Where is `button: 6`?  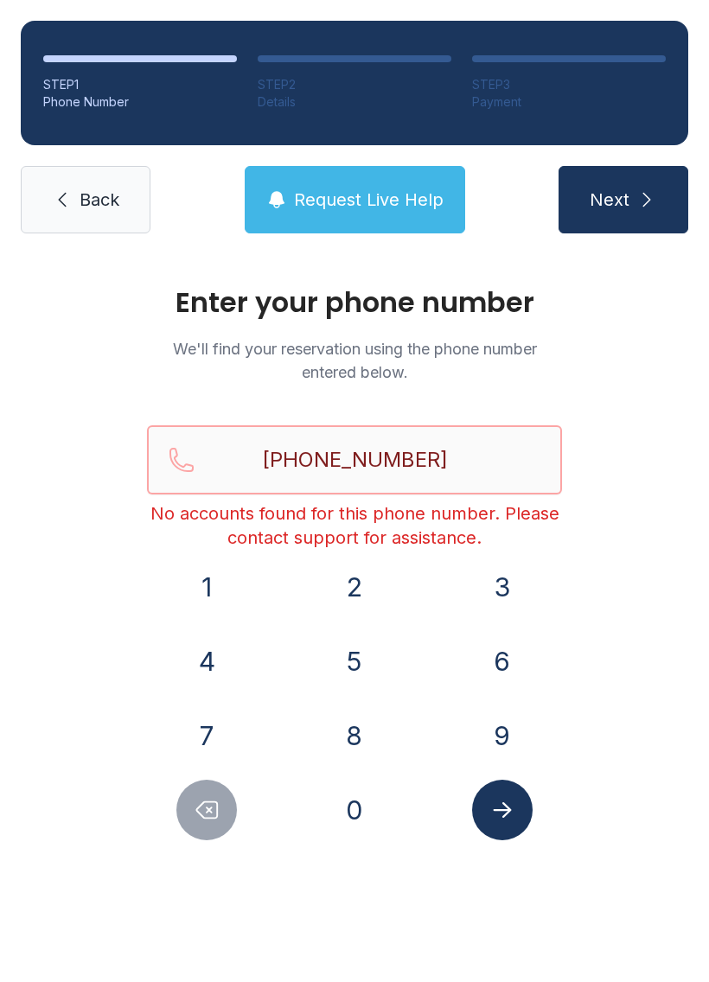 button: 6 is located at coordinates (502, 661).